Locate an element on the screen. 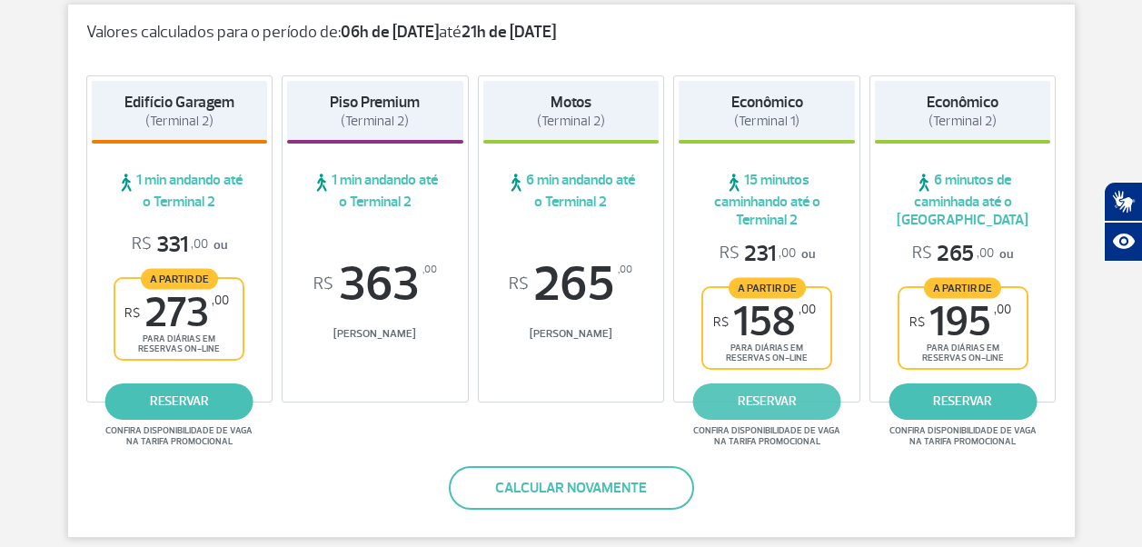  div: Plugin de acessibilidade da Hand Talk. is located at coordinates (1123, 222).